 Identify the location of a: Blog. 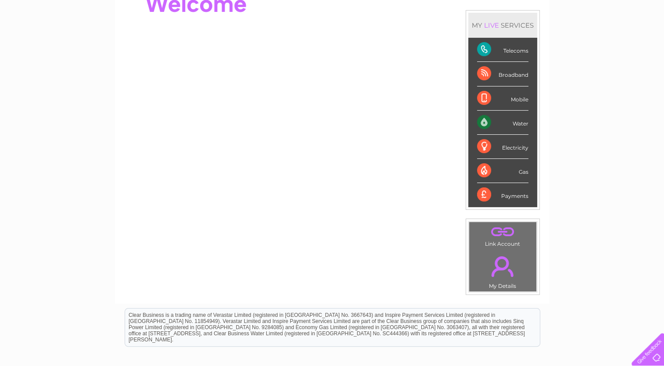
(593, 40).